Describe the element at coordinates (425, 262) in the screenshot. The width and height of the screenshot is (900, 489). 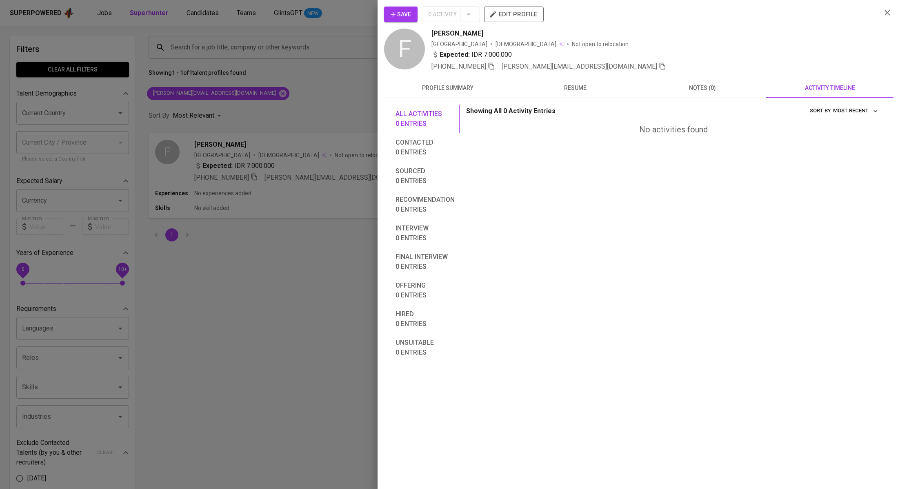
I see `span: Final interview 0 entries` at that location.